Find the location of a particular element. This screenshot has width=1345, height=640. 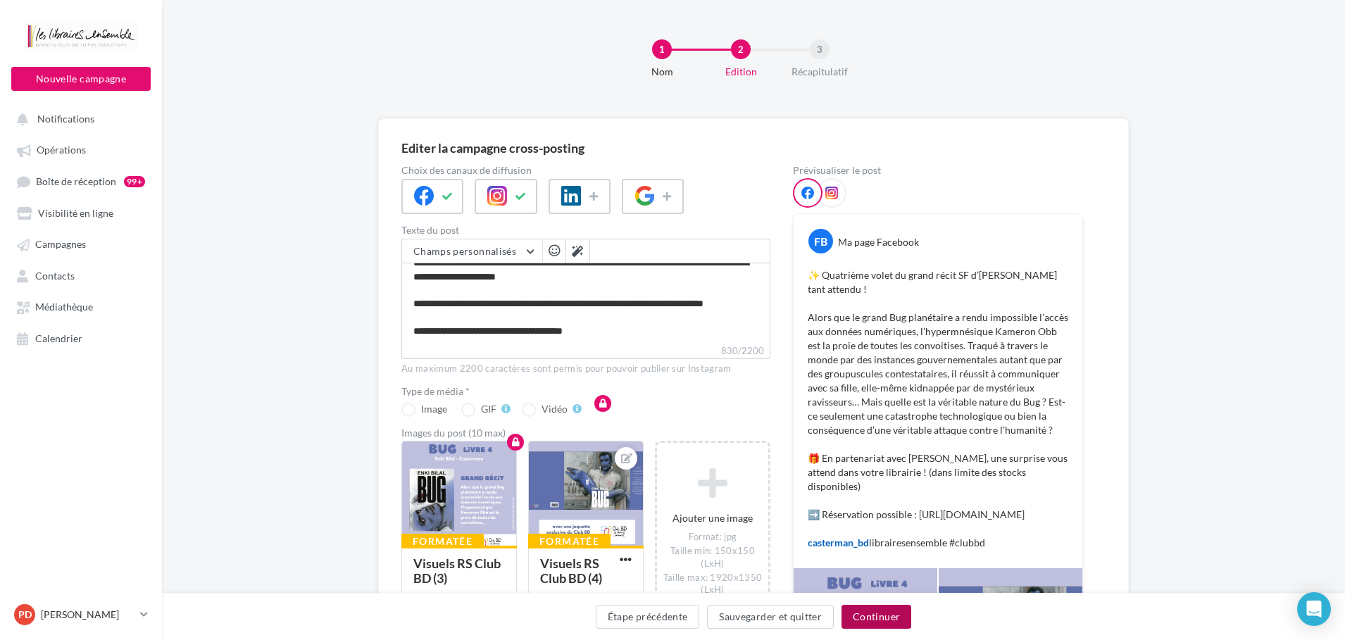

span: Contacts is located at coordinates (55, 275).